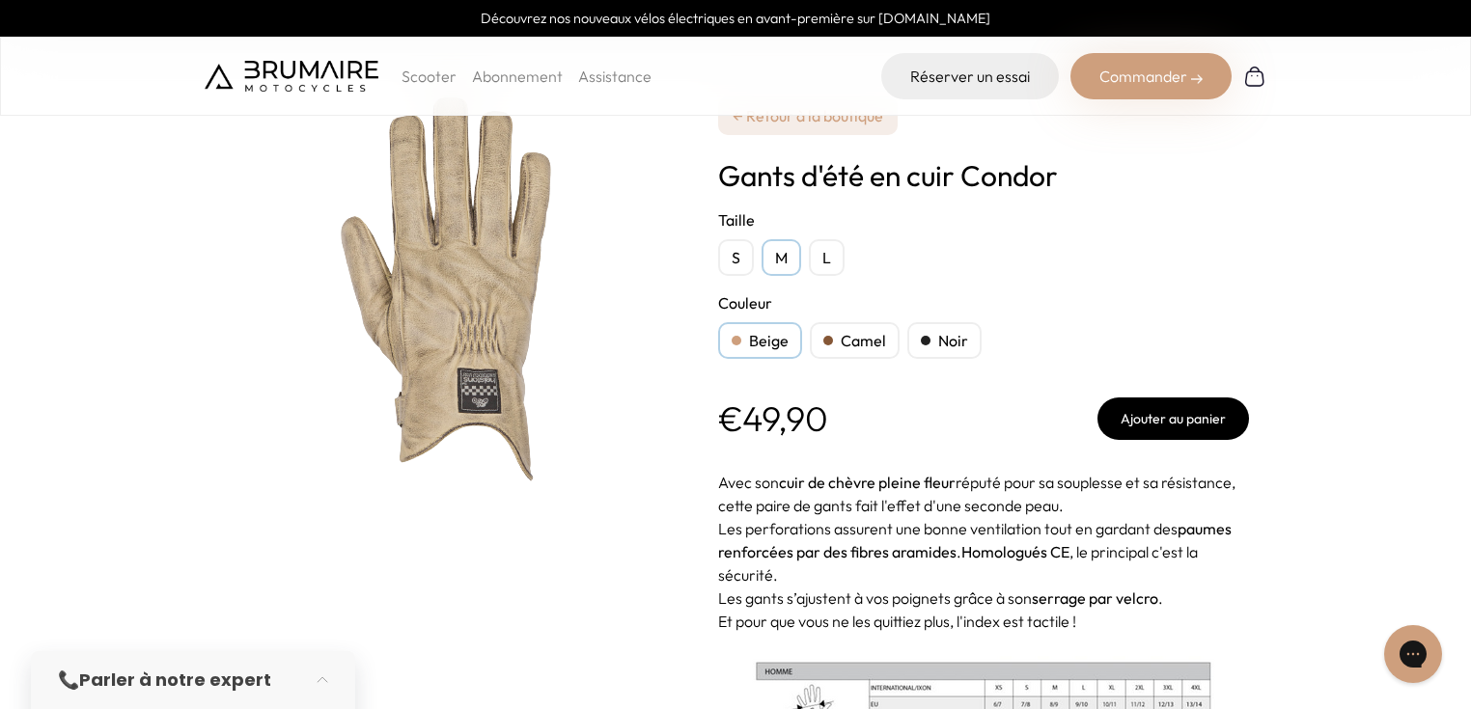 The image size is (1471, 709). What do you see at coordinates (1015, 552) in the screenshot?
I see `strong: Homologués CE` at bounding box center [1015, 552].